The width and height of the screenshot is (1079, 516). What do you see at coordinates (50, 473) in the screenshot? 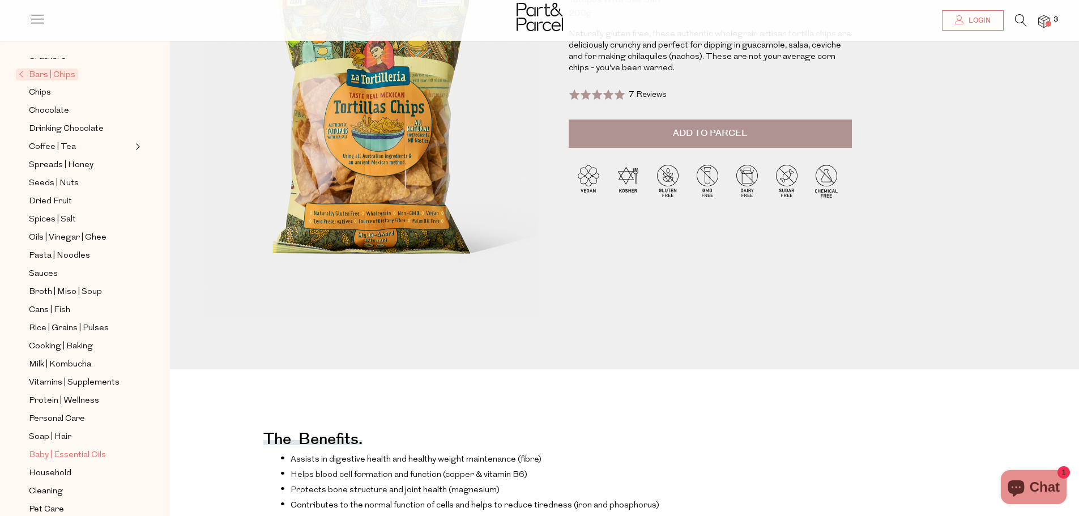
I see `span: Household` at bounding box center [50, 473].